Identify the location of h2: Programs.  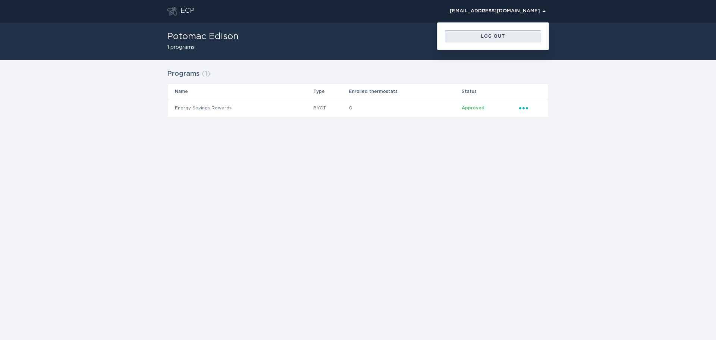
(183, 74).